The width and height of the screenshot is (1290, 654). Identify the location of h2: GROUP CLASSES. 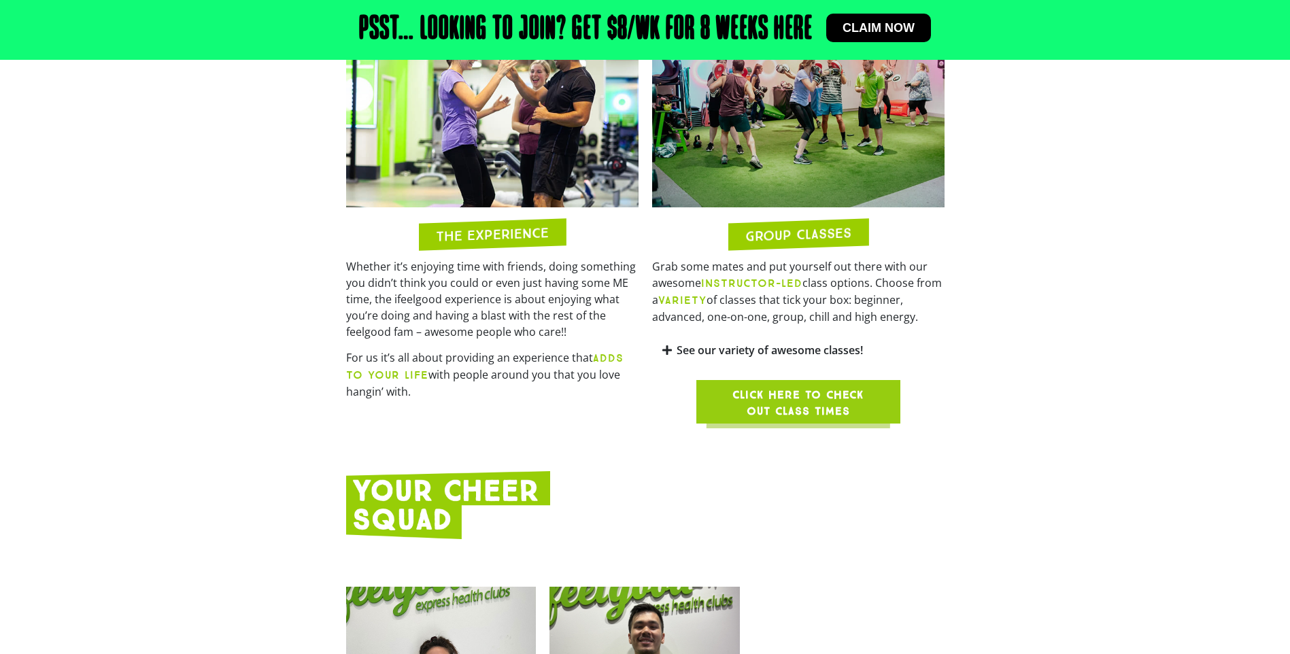
(799, 234).